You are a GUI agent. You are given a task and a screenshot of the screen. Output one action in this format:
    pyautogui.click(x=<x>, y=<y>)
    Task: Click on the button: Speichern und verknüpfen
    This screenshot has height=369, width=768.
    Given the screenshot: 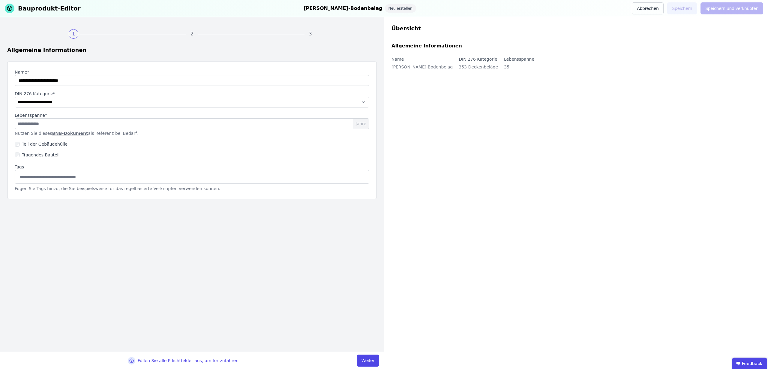 What is the action you would take?
    pyautogui.click(x=732, y=8)
    